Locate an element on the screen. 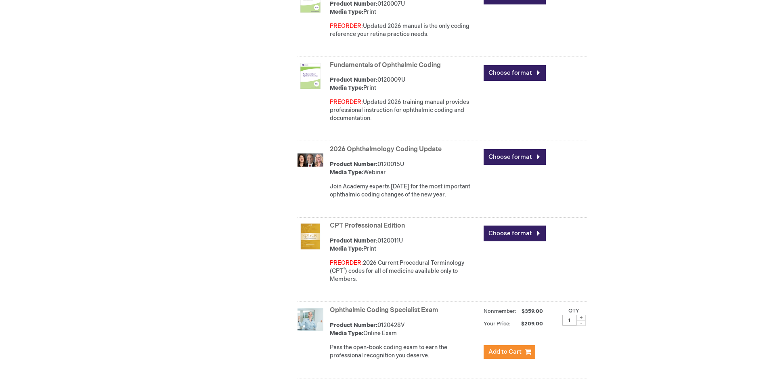 This screenshot has height=382, width=769. div: 0120428V Online Exam is located at coordinates (405, 329).